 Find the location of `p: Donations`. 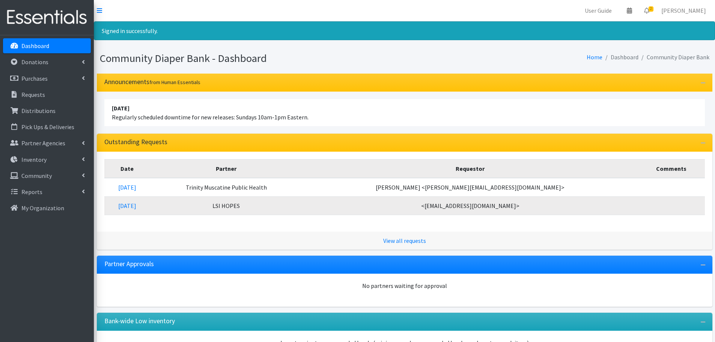

p: Donations is located at coordinates (35, 62).